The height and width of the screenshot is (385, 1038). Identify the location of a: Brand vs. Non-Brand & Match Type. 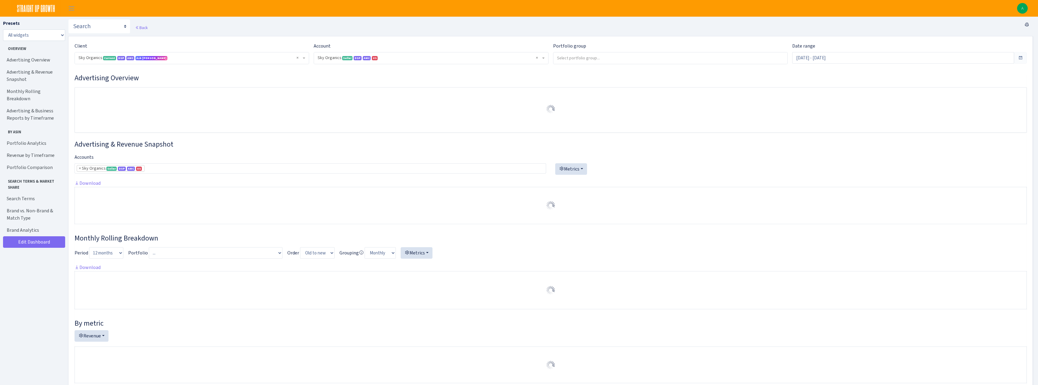
(33, 215).